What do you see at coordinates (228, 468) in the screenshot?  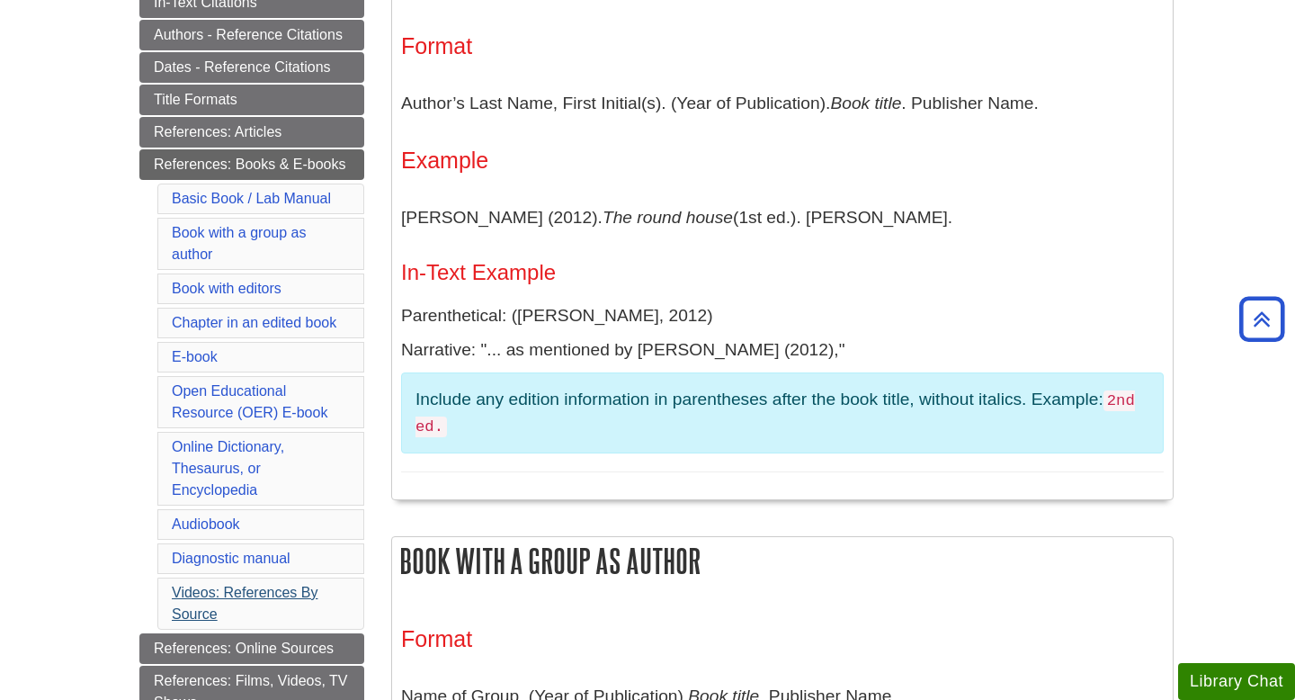 I see `a: Online Dictionary, Thesaurus, or Encyclopedia` at bounding box center [228, 468].